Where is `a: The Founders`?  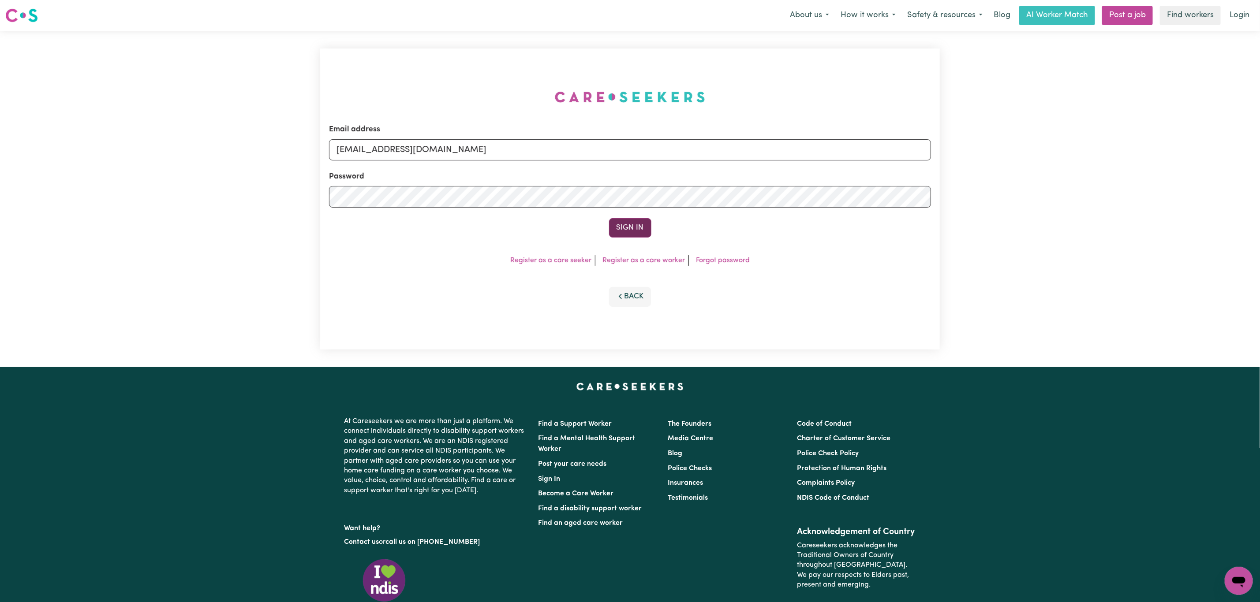 a: The Founders is located at coordinates (689, 424).